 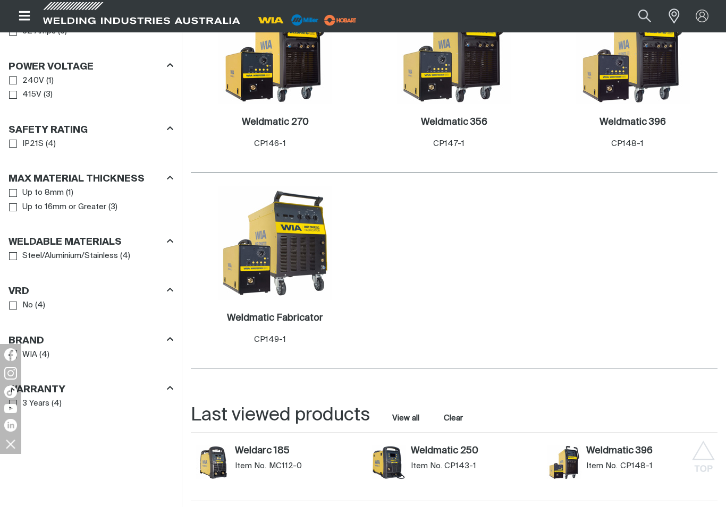 I want to click on span: CP143-1, so click(x=460, y=466).